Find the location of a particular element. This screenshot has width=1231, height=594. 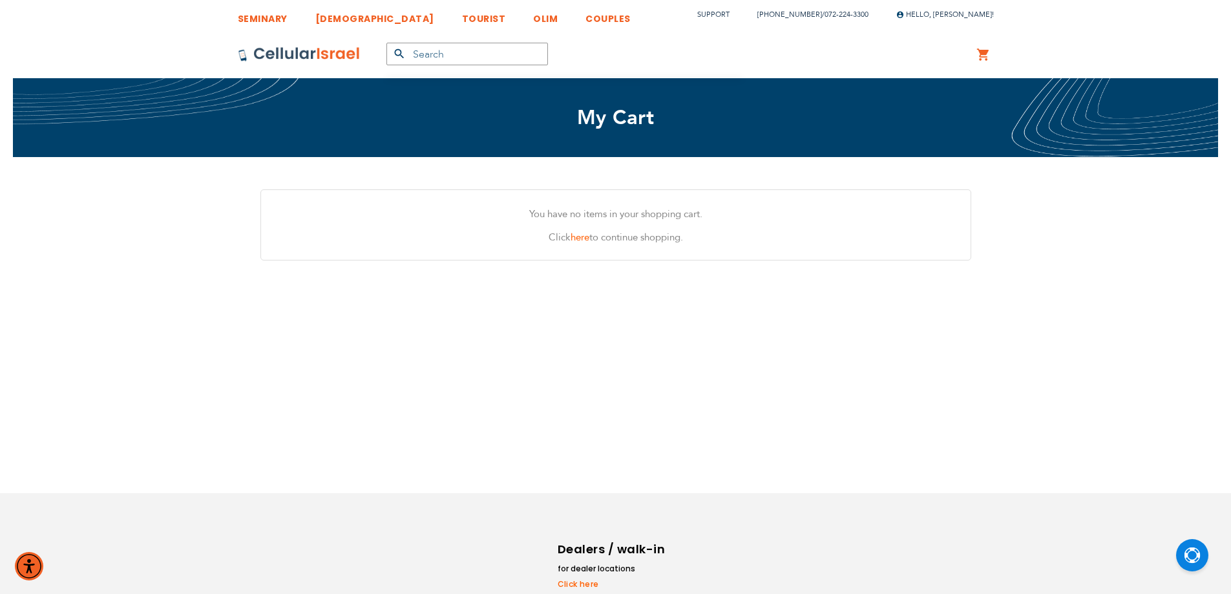

a: TOURIST is located at coordinates (484, 15).